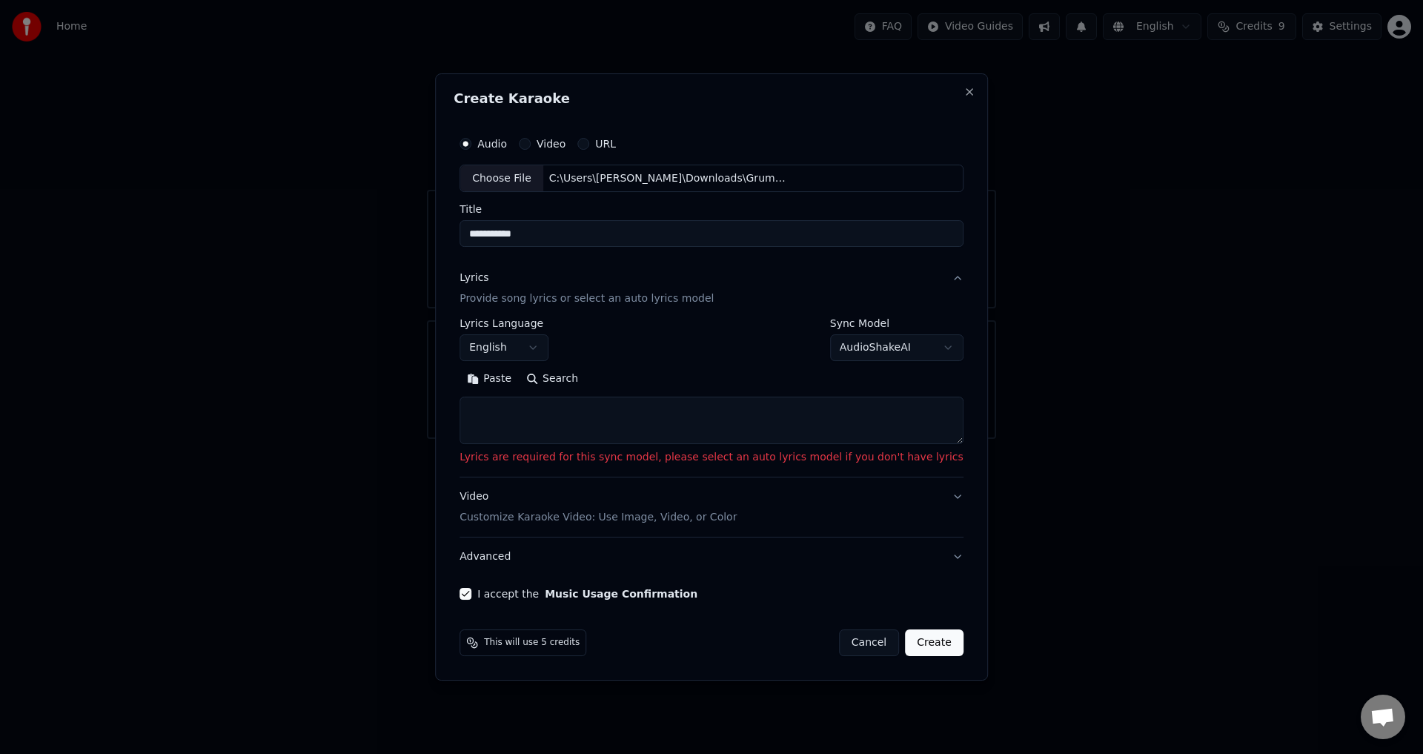 The width and height of the screenshot is (1423, 754). Describe the element at coordinates (552, 380) in the screenshot. I see `button: Search` at that location.